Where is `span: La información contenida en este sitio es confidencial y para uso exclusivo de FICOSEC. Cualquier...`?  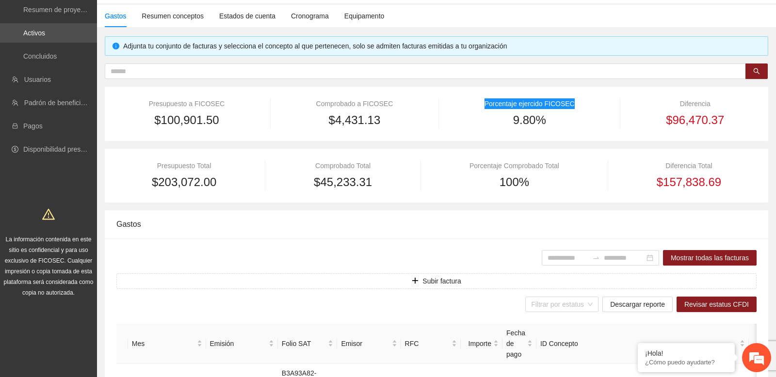
span: La información contenida en este sitio es confidencial y para uso exclusivo de FICOSEC. Cualquier... is located at coordinates (48, 266).